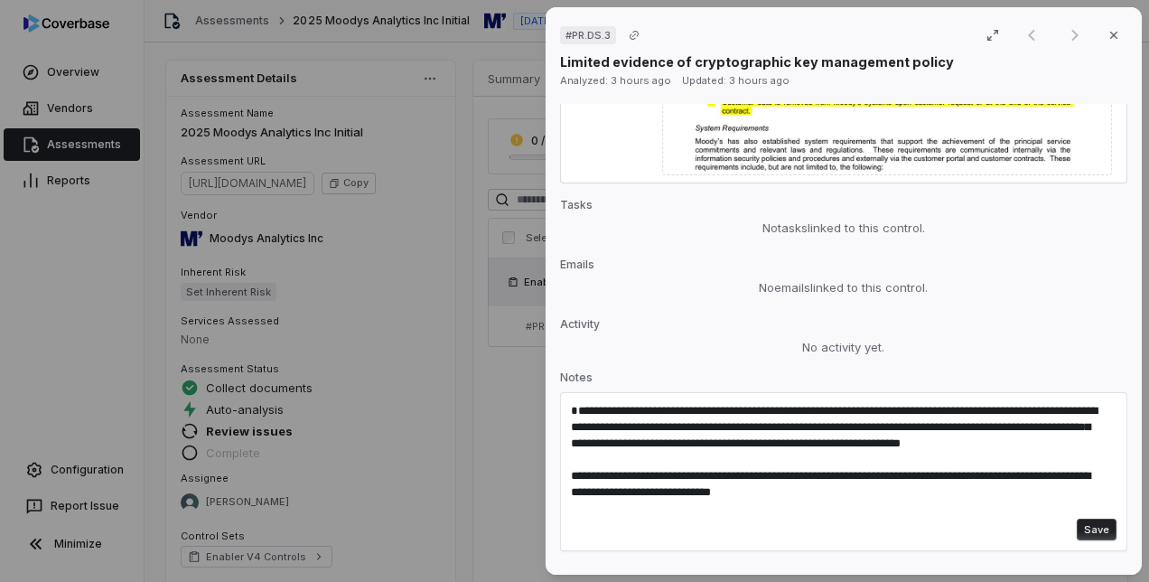 Image resolution: width=1149 pixels, height=582 pixels. Describe the element at coordinates (735, 80) in the screenshot. I see `span: Updated: 3 hours ago` at that location.